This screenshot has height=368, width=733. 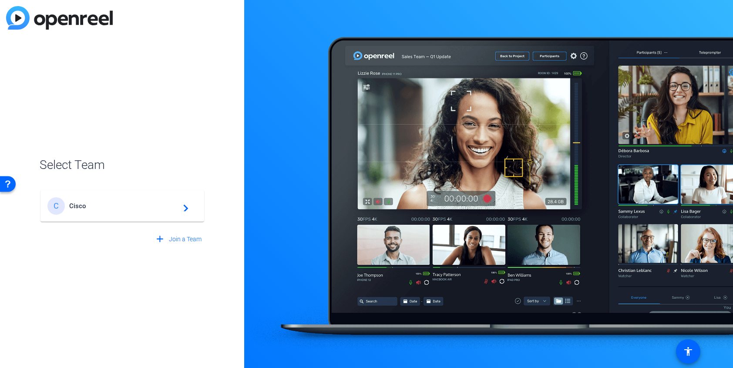 What do you see at coordinates (56, 206) in the screenshot?
I see `div: C` at bounding box center [56, 206].